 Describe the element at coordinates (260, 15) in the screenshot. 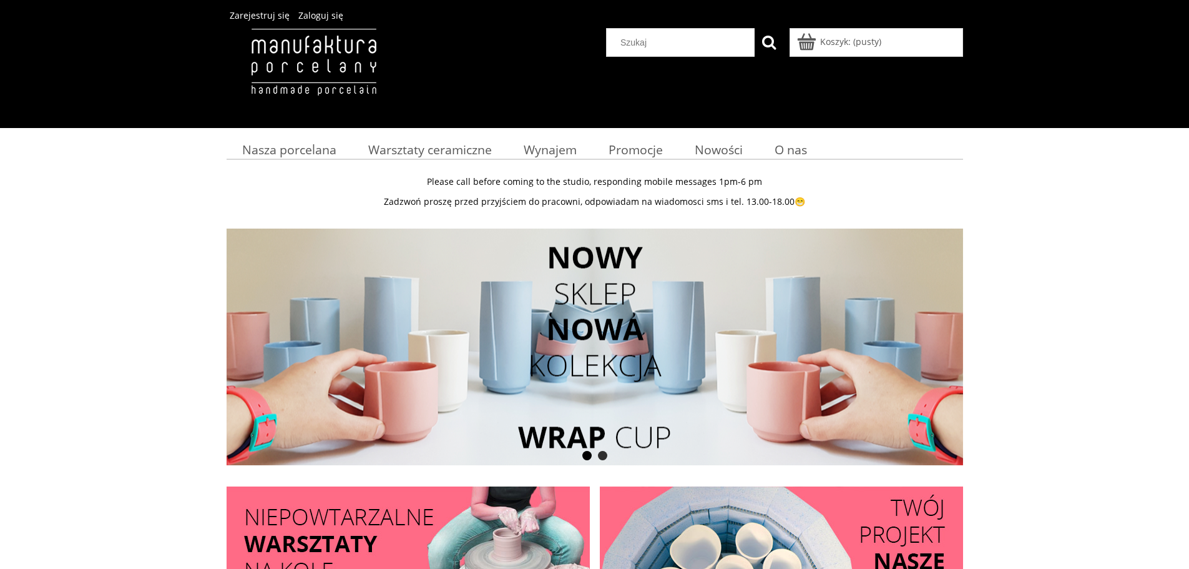

I see `a: Zarejestruj się` at that location.